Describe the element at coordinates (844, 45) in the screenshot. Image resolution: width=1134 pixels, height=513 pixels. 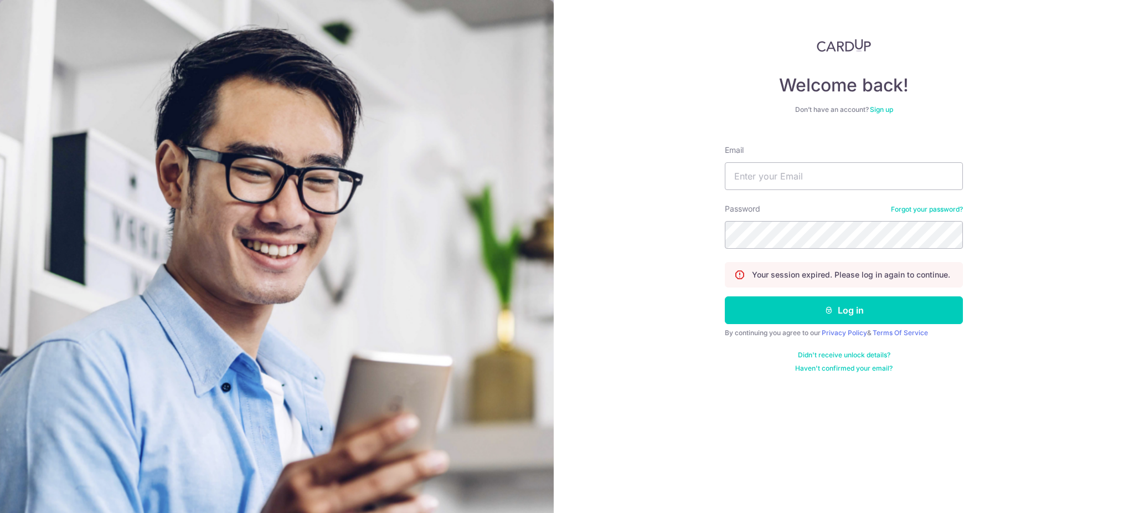
I see `img: CardUp Logo` at that location.